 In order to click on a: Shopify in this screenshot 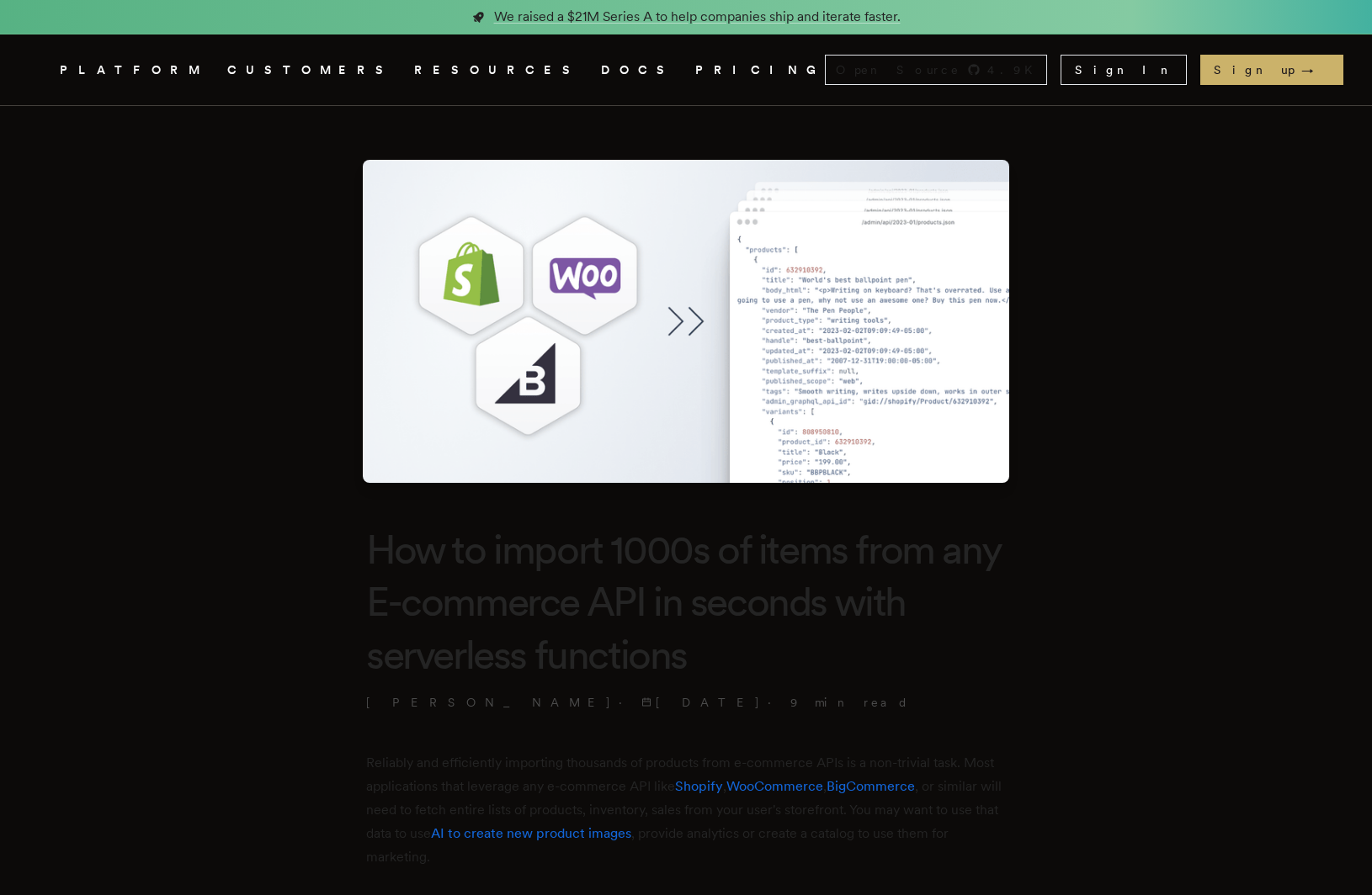, I will do `click(699, 786)`.